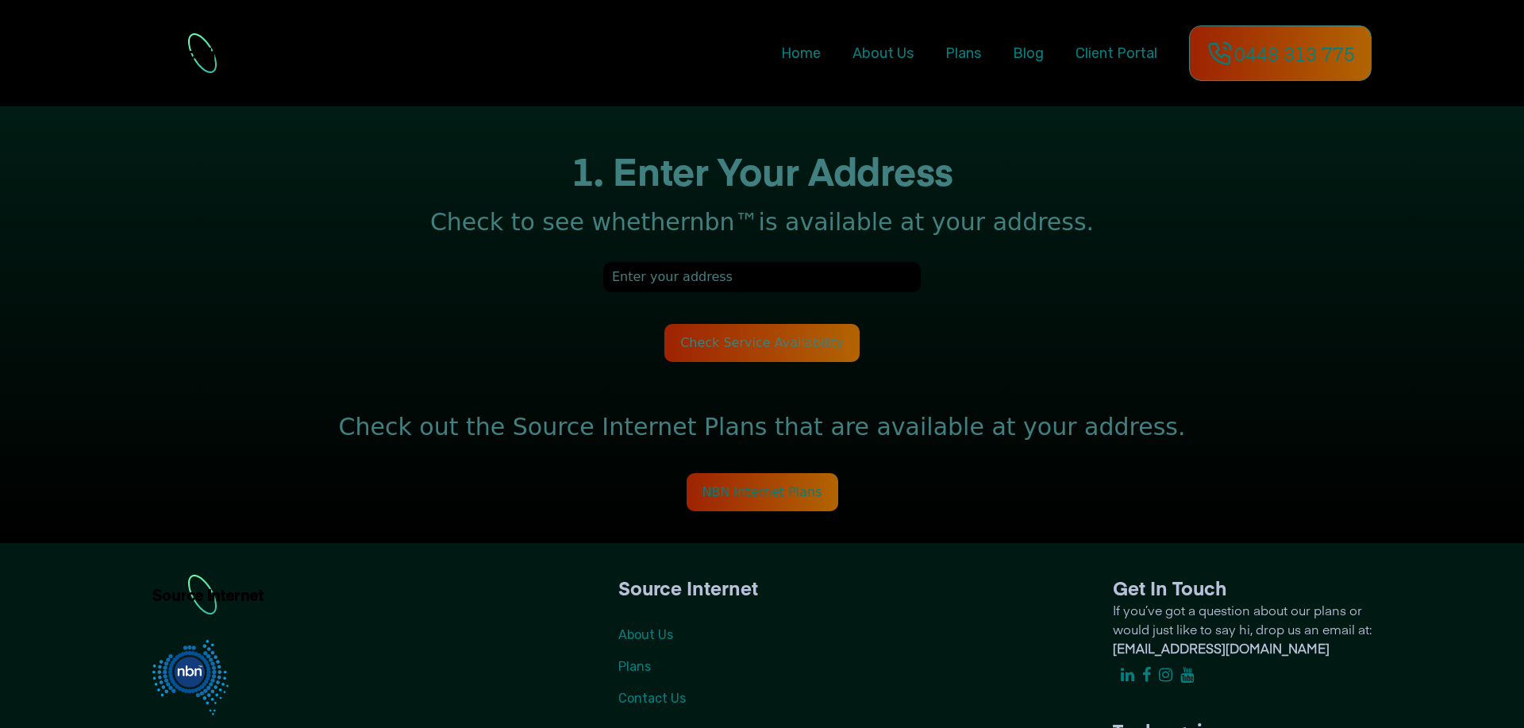 The width and height of the screenshot is (1524, 728). What do you see at coordinates (801, 53) in the screenshot?
I see `span: Home` at bounding box center [801, 53].